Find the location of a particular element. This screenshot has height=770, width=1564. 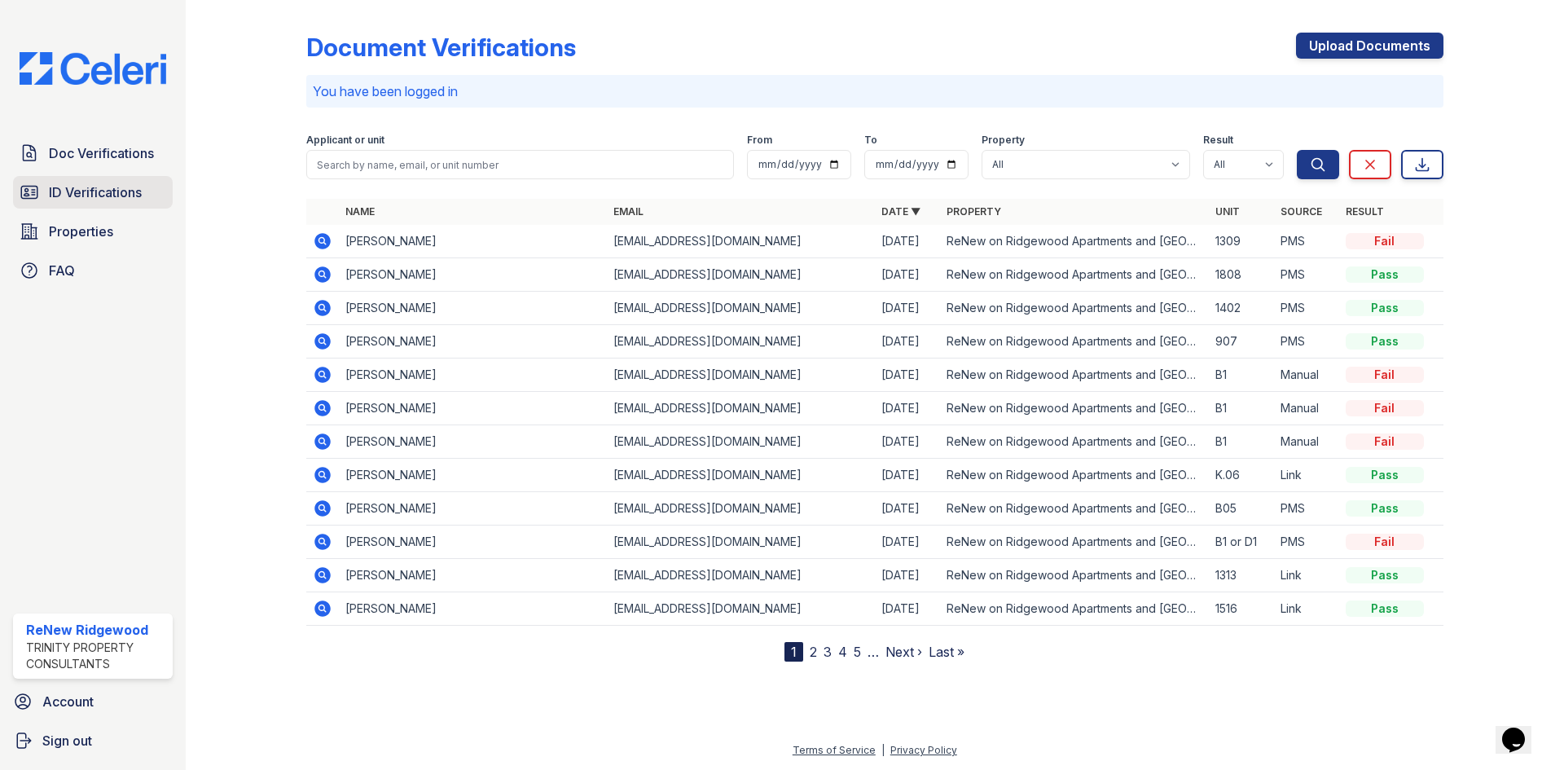

p: You have been logged in is located at coordinates (875, 91).